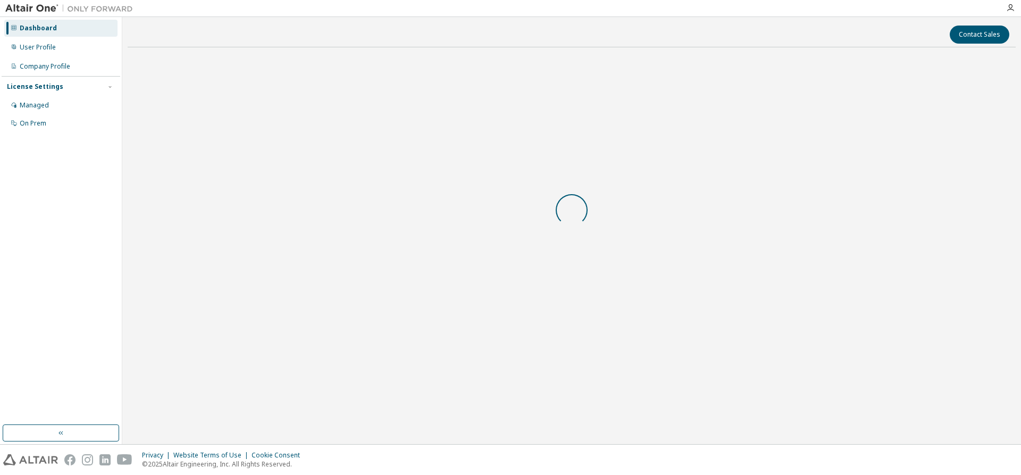  Describe the element at coordinates (124, 460) in the screenshot. I see `img: youtube.svg` at that location.